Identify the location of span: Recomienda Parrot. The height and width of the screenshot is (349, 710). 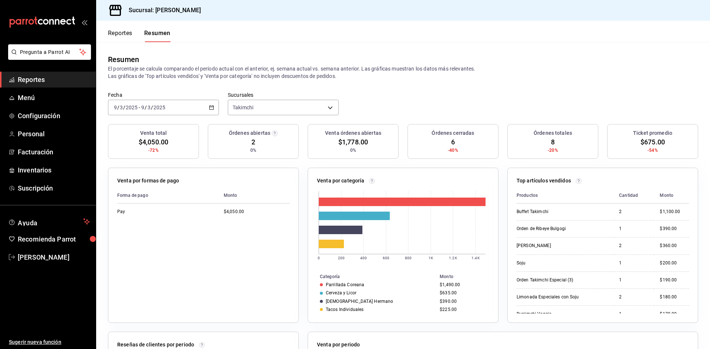
(54, 239).